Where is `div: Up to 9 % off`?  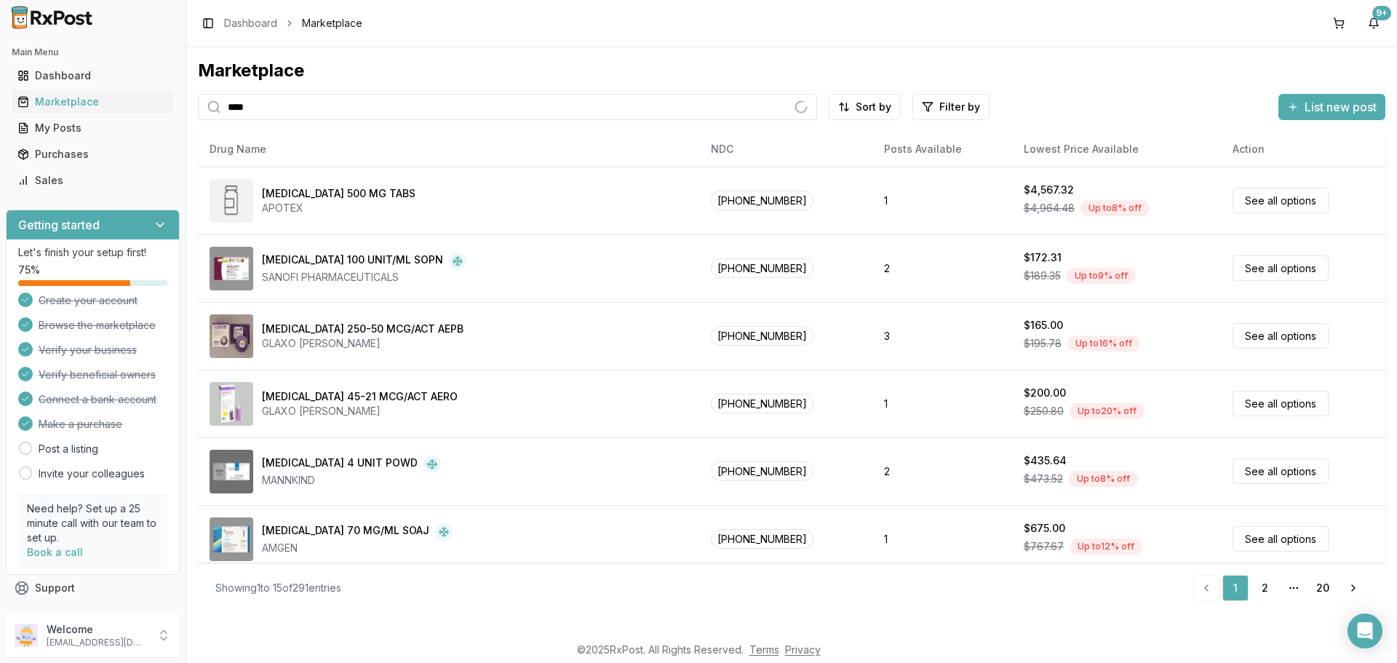 div: Up to 9 % off is located at coordinates (1101, 276).